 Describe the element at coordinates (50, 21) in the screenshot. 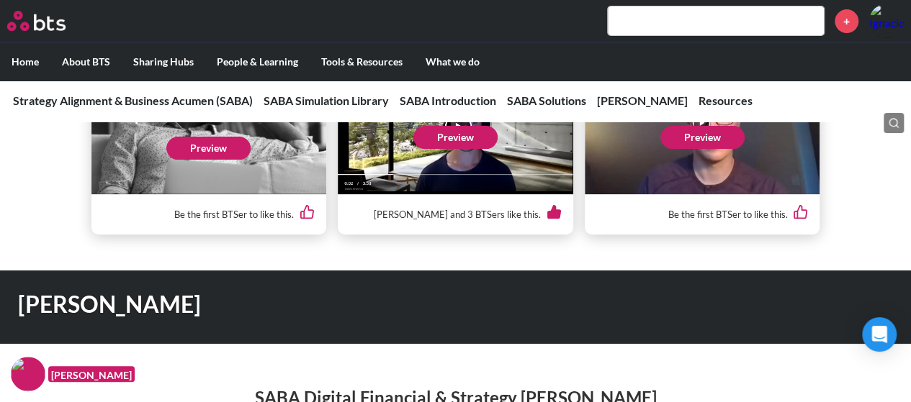

I see `a: Go home` at that location.